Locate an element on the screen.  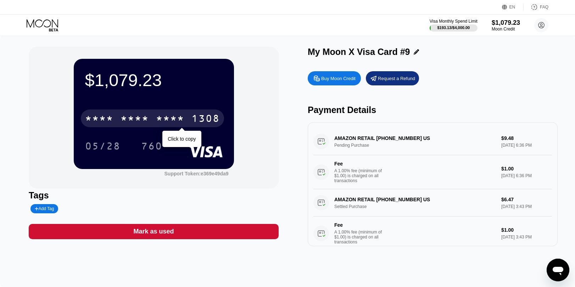
div: $193.13 / $4,000.00 is located at coordinates (454, 28).